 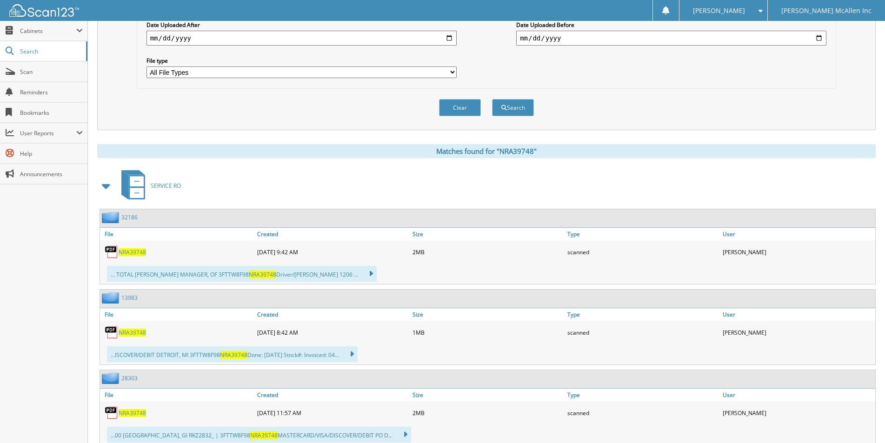 I want to click on a: 32186, so click(x=129, y=217).